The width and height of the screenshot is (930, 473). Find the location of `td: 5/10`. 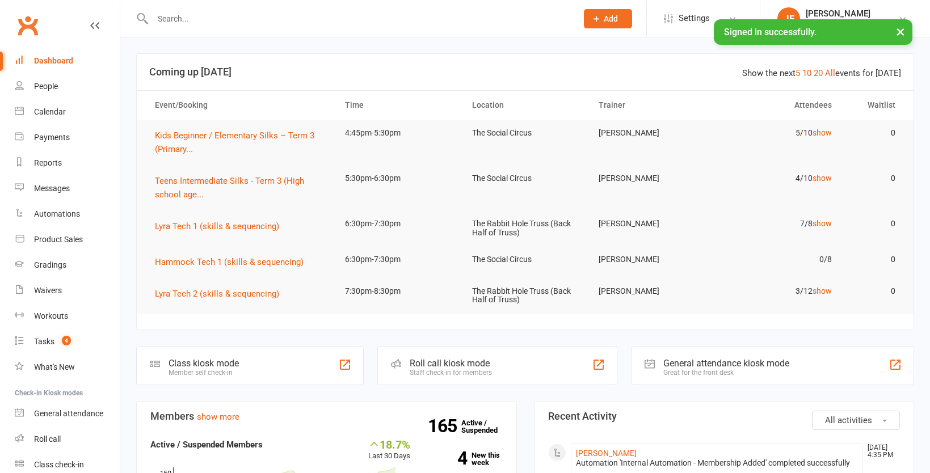

td: 5/10 is located at coordinates (779, 133).